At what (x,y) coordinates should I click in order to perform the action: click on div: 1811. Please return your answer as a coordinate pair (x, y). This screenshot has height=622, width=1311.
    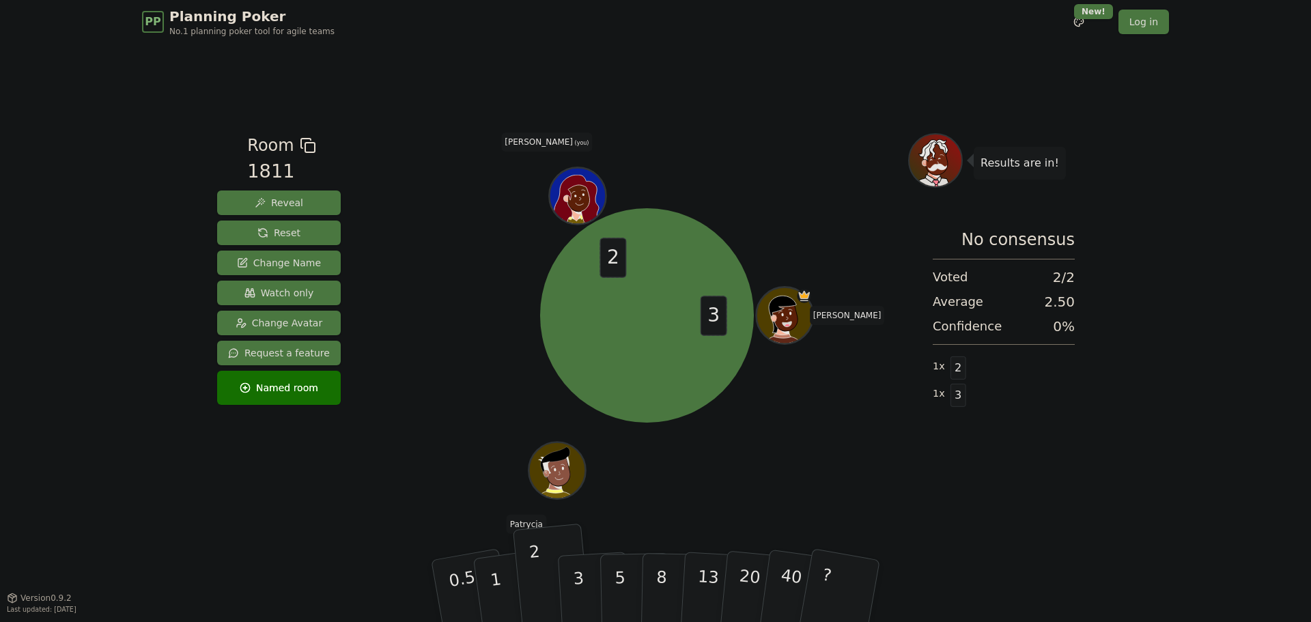
    Looking at the image, I should click on (281, 171).